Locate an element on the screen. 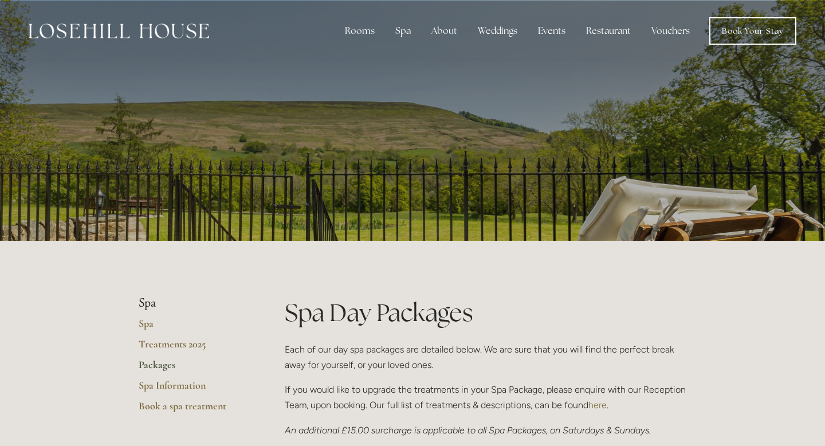 This screenshot has width=825, height=446. div: Events is located at coordinates (552, 31).